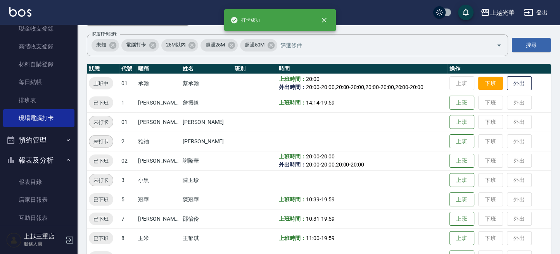 Image resolution: width=560 pixels, height=254 pixels. What do you see at coordinates (128, 180) in the screenshot?
I see `td: 3` at bounding box center [128, 180].